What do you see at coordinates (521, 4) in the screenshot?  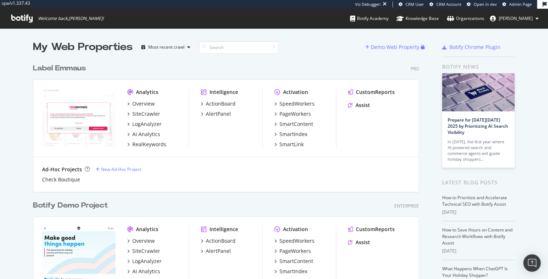 I see `span: Admin Page` at bounding box center [521, 4].